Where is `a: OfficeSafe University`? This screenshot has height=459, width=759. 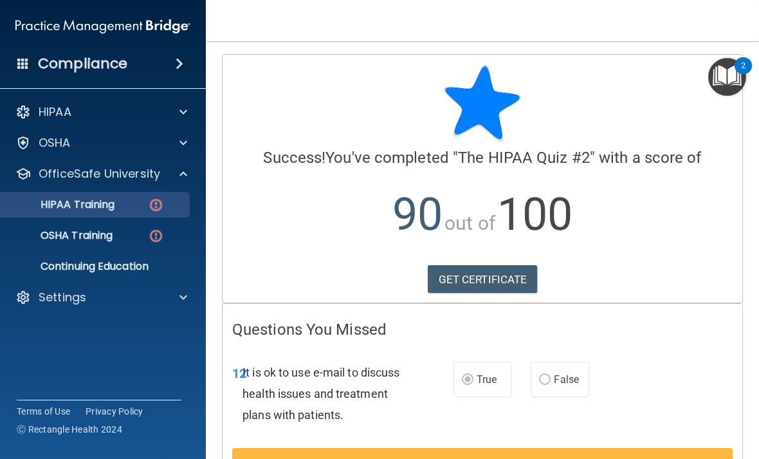 a: OfficeSafe University is located at coordinates (101, 174).